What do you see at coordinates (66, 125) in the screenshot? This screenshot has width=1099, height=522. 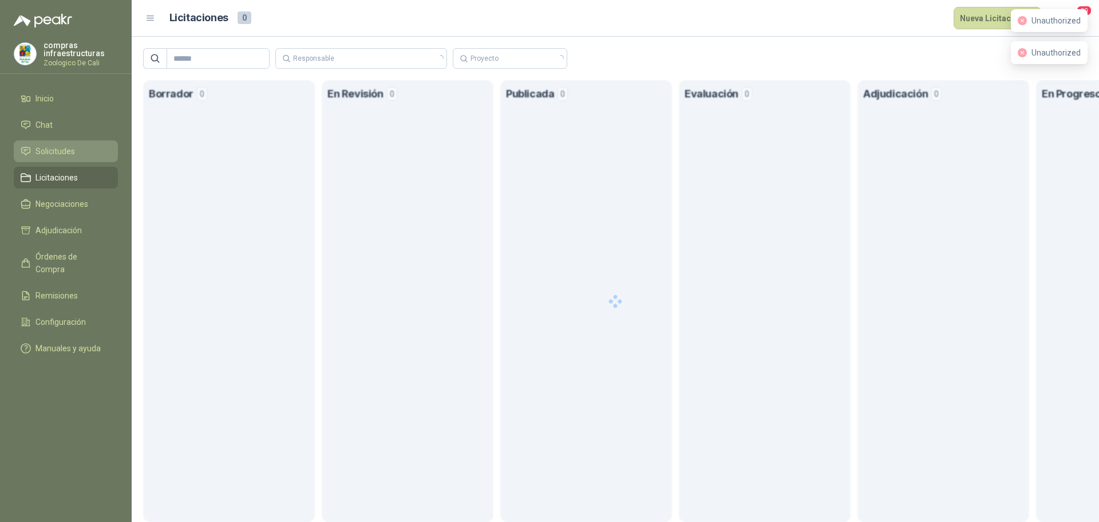 I see `a: Chat` at bounding box center [66, 125].